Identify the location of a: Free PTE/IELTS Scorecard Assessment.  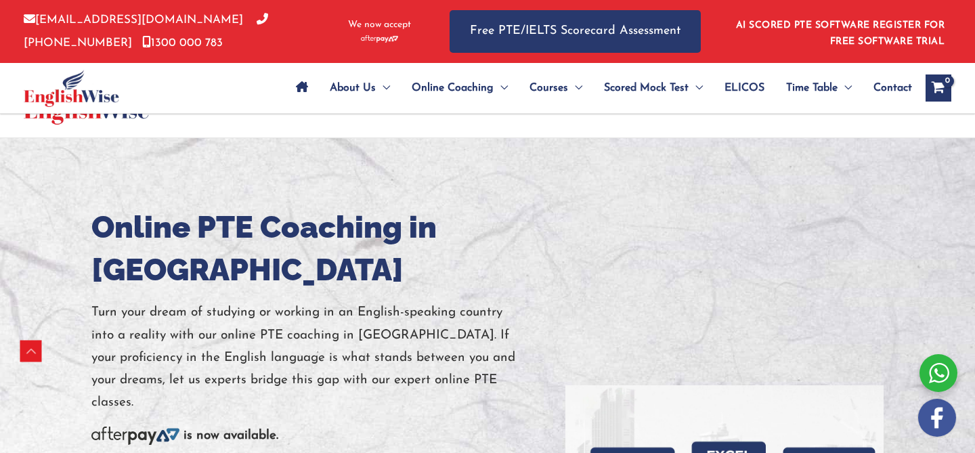
(575, 31).